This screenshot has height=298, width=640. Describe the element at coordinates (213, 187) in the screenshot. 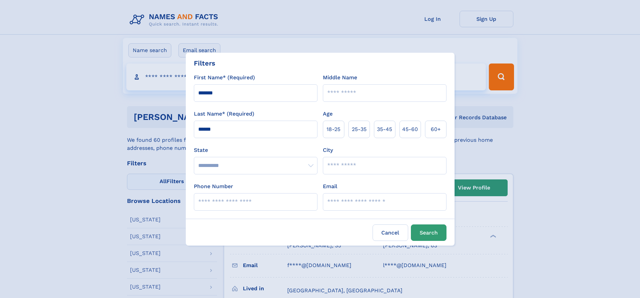

I see `label: Phone Number` at that location.